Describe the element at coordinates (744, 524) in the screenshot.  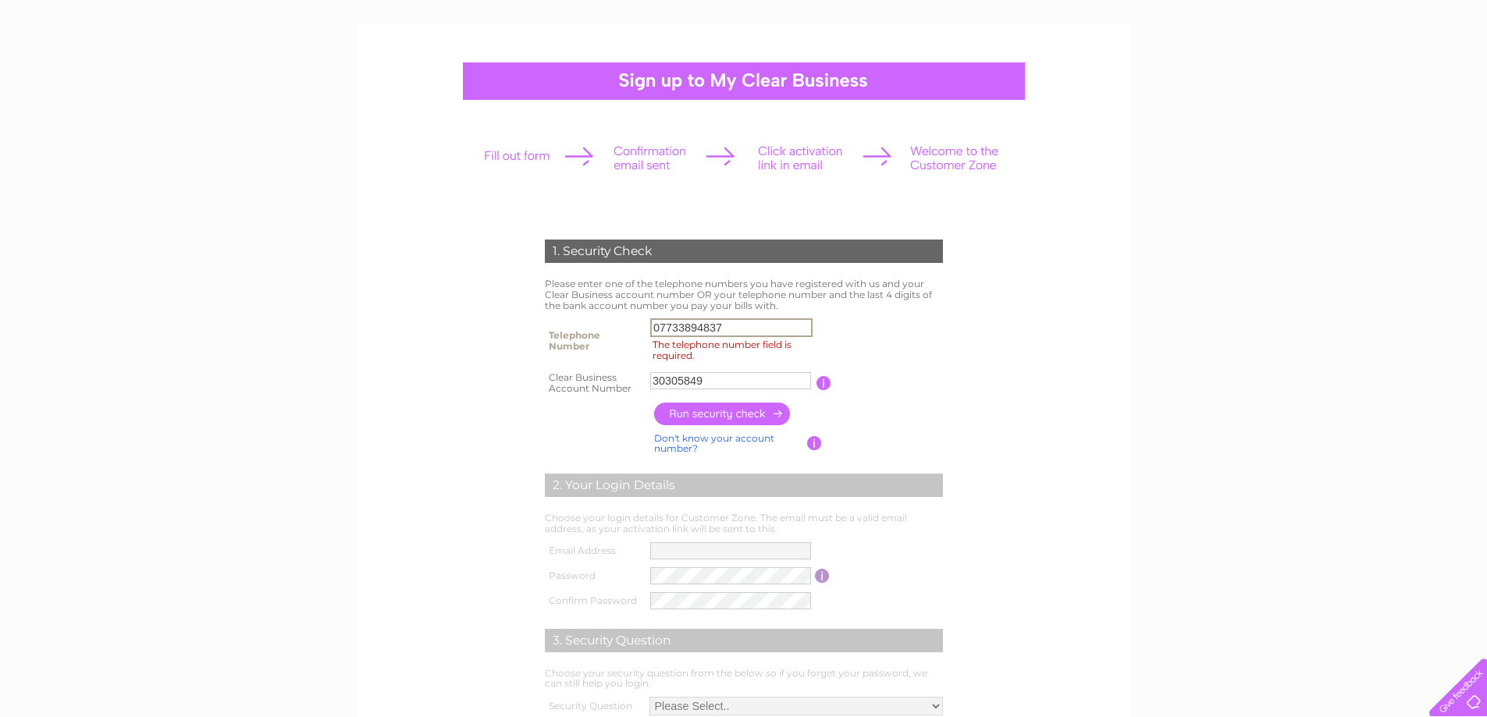
I see `td: Choose your login details for Customer Zone. The email must be a valid email address, as your act...` at that location.